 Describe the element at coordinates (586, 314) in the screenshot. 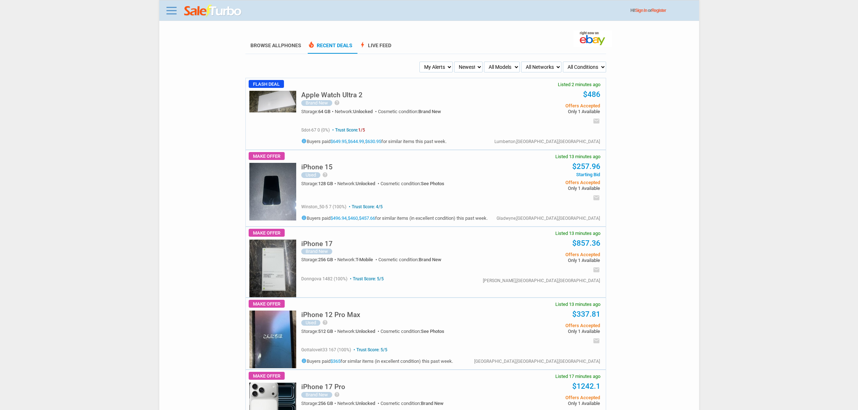

I see `a: $337.81` at that location.